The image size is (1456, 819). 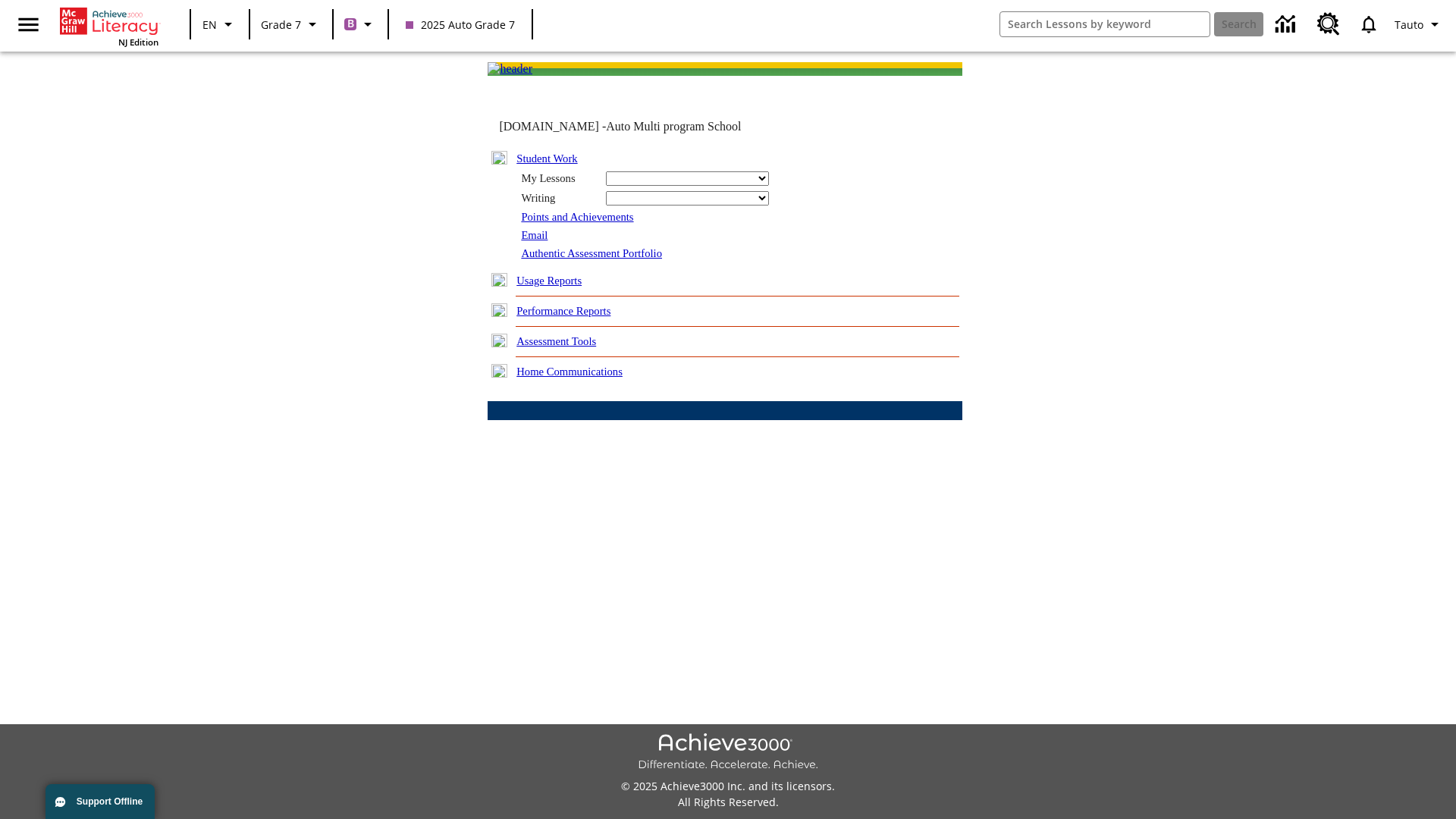 I want to click on a: Notifications, so click(x=1369, y=24).